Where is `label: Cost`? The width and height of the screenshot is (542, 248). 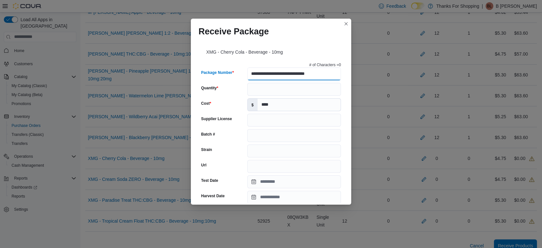 label: Cost is located at coordinates (206, 103).